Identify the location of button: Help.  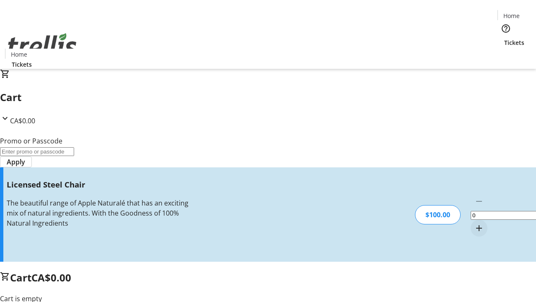
(506, 28).